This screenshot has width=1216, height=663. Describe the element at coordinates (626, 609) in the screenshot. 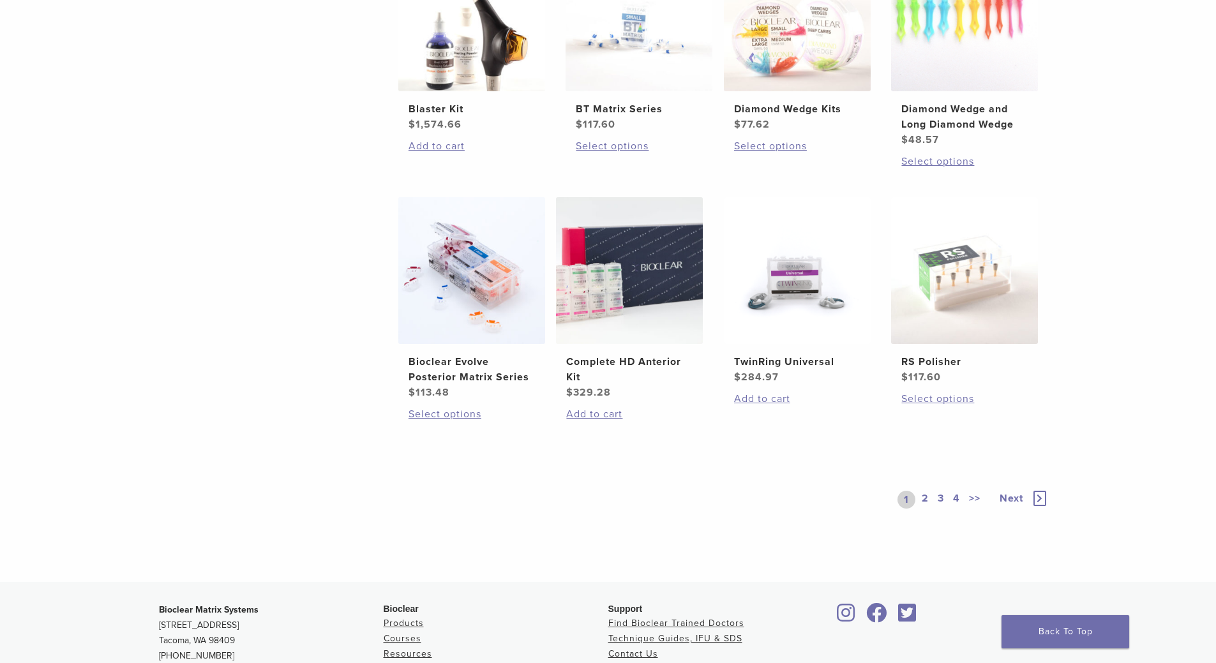

I see `span: Support` at that location.